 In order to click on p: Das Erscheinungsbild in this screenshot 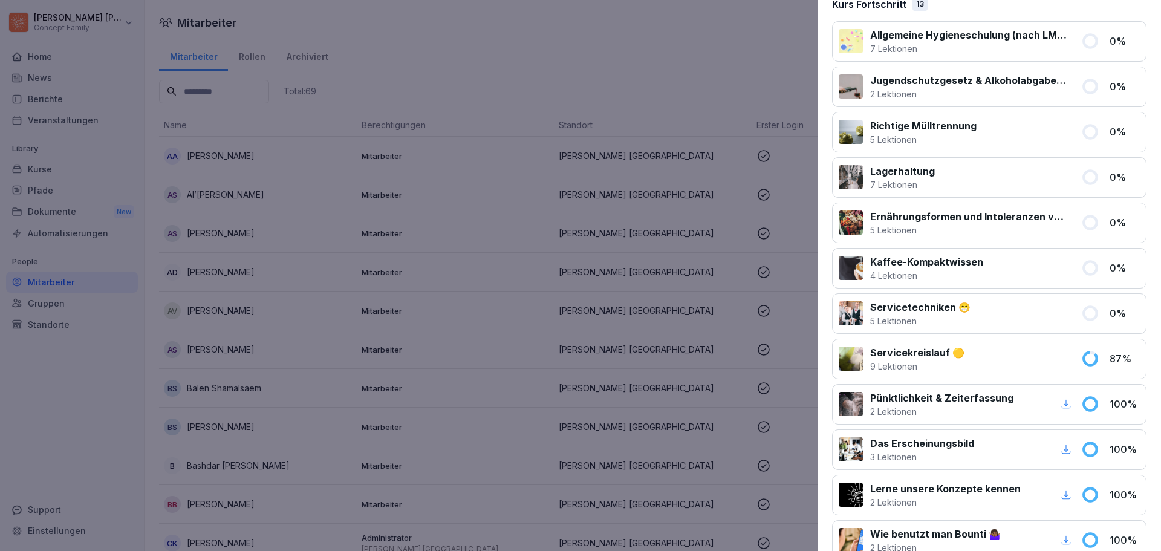, I will do `click(922, 443)`.